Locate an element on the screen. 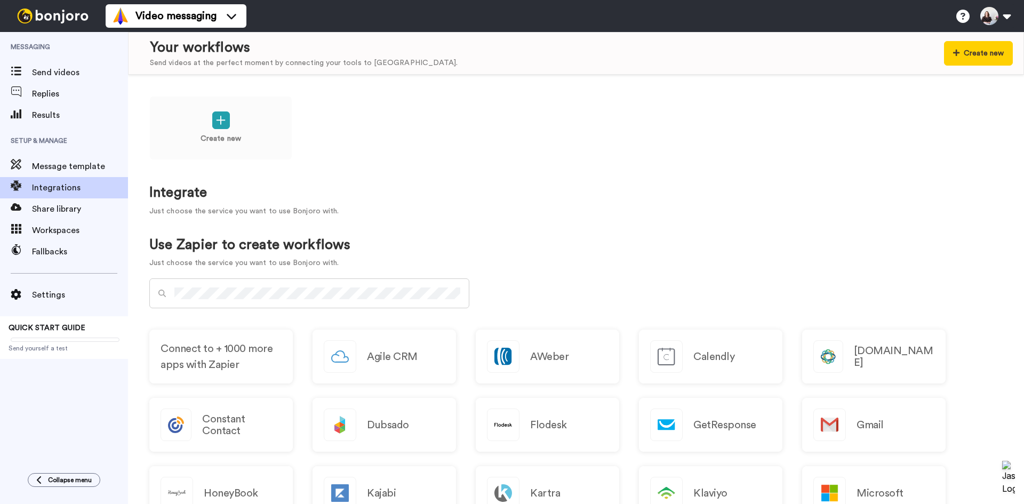  span: Integrations is located at coordinates (80, 188).